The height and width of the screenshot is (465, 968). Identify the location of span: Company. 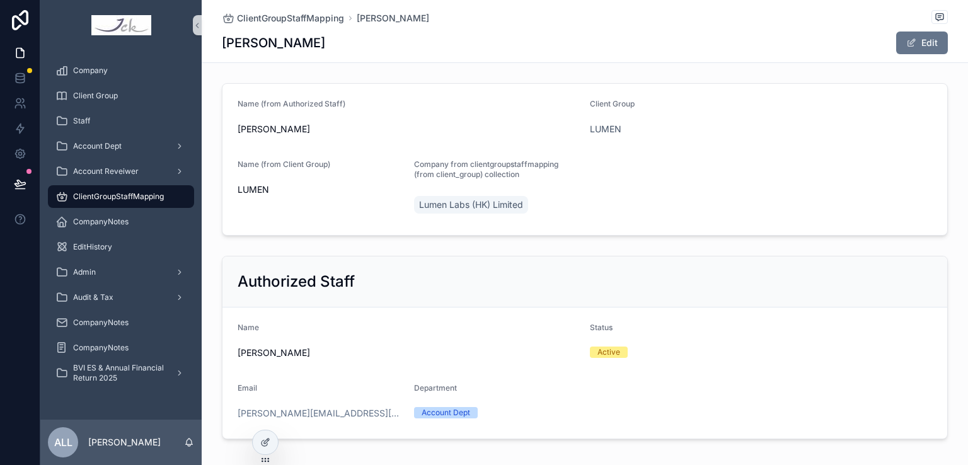
(90, 71).